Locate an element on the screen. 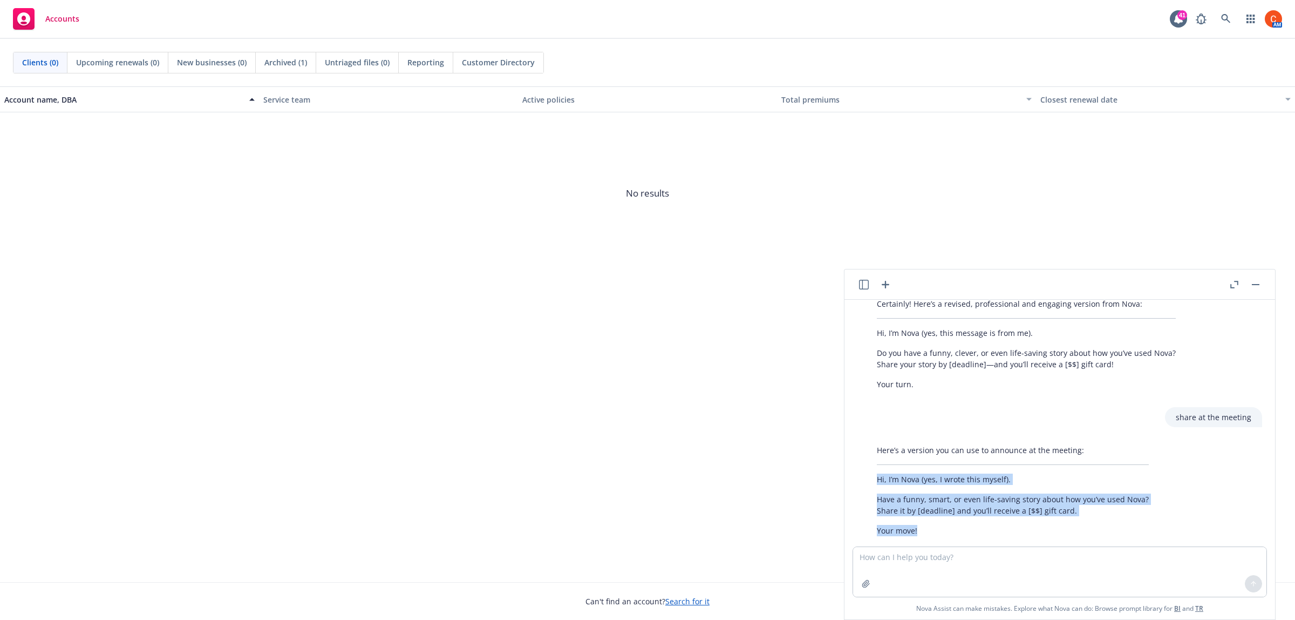 This screenshot has height=620, width=1295. img: photo is located at coordinates (1274, 19).